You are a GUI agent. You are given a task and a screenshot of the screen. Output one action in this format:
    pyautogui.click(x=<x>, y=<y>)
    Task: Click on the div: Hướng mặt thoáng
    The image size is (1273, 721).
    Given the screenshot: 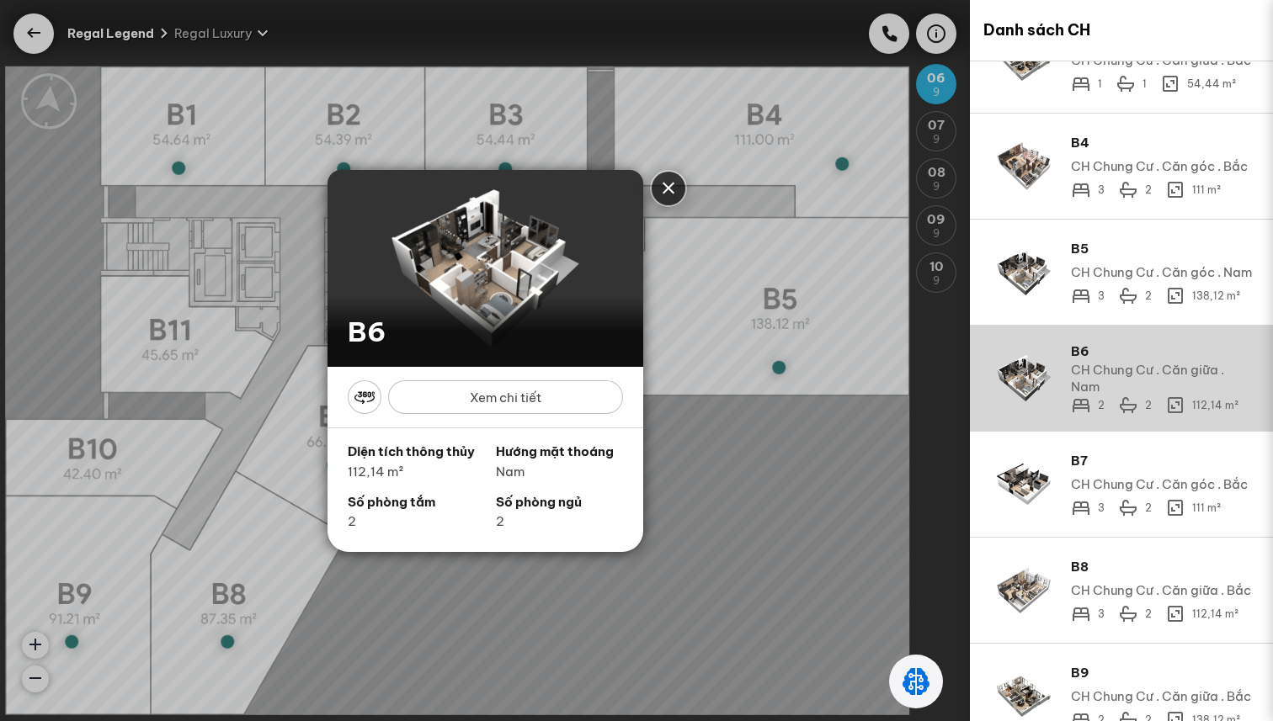 What is the action you would take?
    pyautogui.click(x=559, y=452)
    